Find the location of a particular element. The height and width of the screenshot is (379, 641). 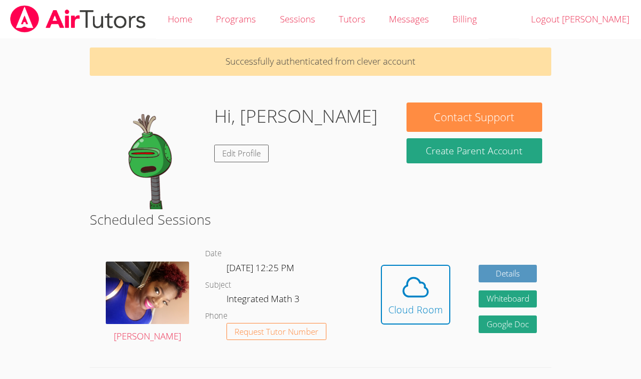

p: Successfully authenticated from clever account is located at coordinates (321, 61).